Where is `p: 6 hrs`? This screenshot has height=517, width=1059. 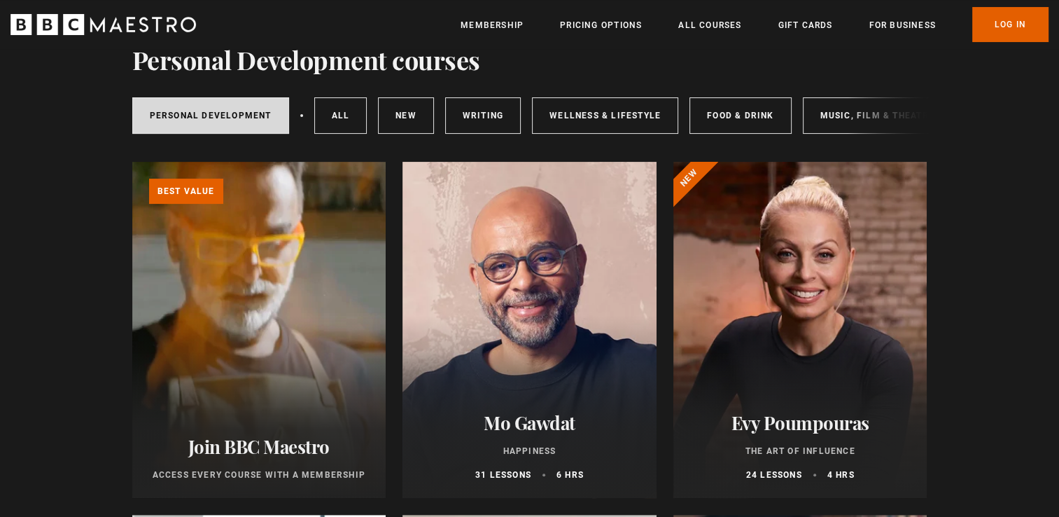 p: 6 hrs is located at coordinates (570, 475).